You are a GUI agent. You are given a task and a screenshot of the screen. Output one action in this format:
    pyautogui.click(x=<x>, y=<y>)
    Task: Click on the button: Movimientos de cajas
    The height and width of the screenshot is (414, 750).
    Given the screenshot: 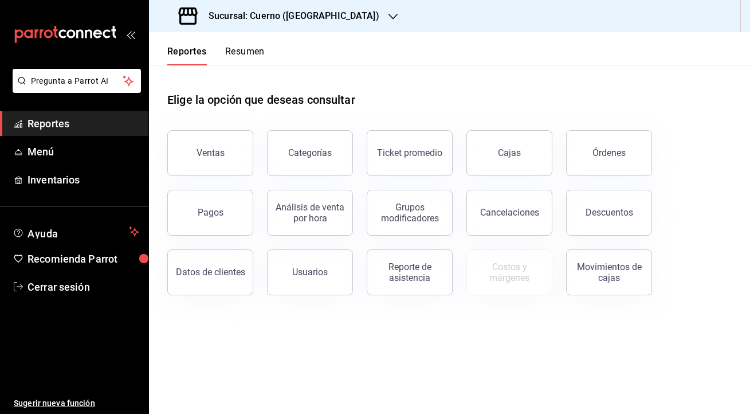 What is the action you would take?
    pyautogui.click(x=609, y=272)
    